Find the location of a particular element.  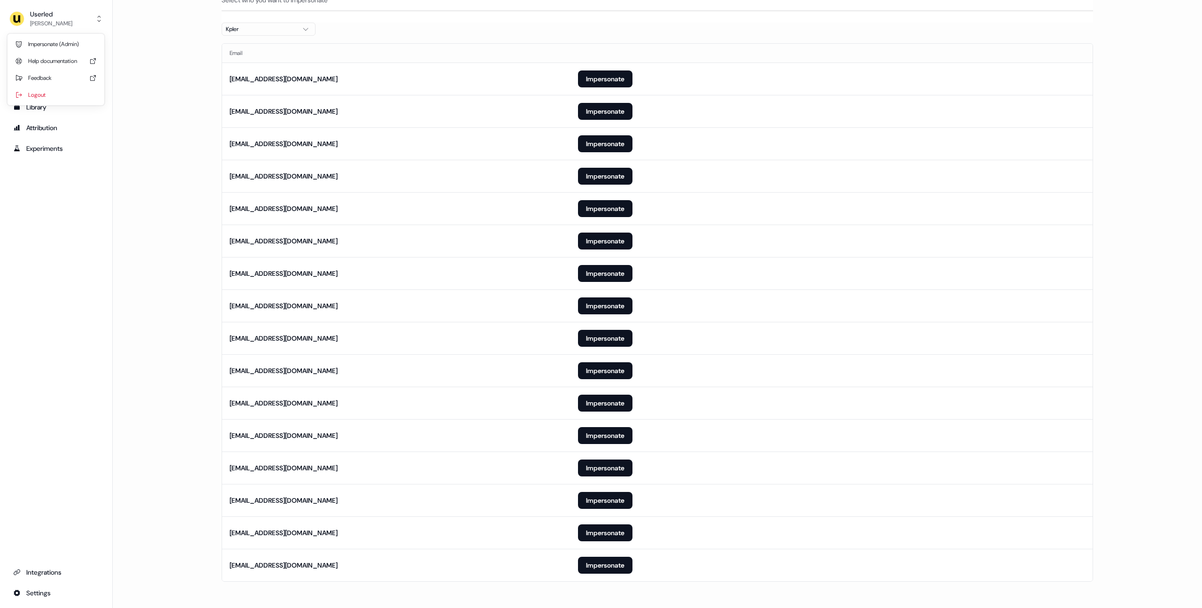

div: Help documentation is located at coordinates (56, 61).